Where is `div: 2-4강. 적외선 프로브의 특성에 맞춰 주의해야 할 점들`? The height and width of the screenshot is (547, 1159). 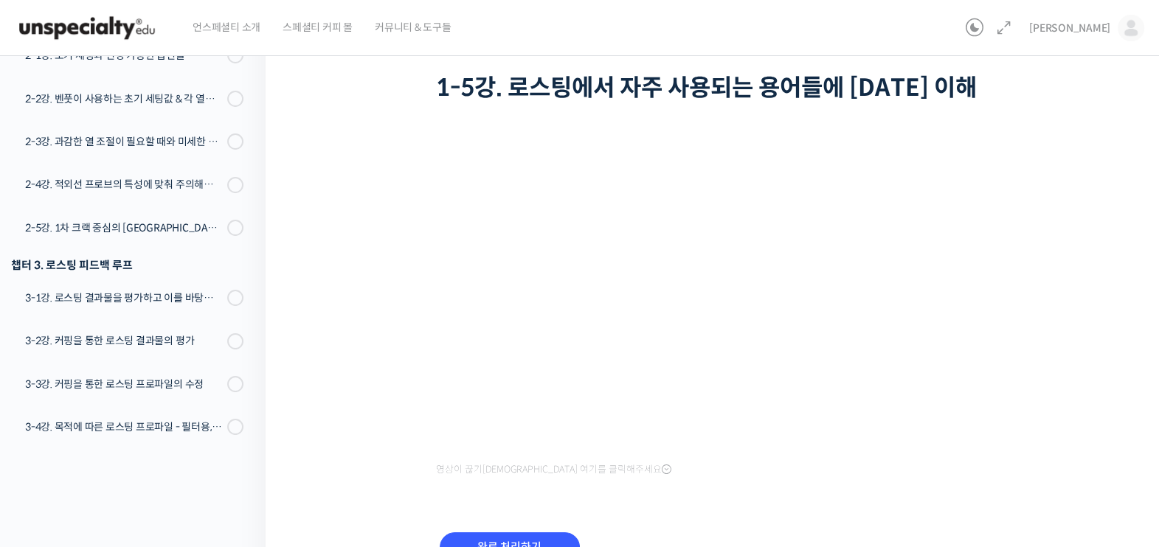 div: 2-4강. 적외선 프로브의 특성에 맞춰 주의해야 할 점들 is located at coordinates (124, 184).